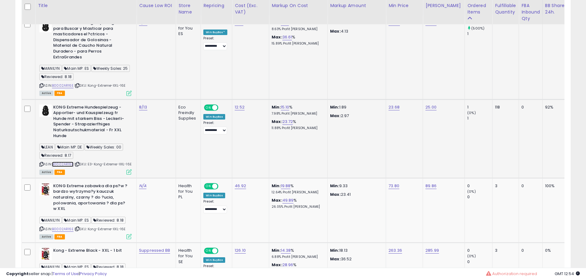 The height and width of the screenshot is (280, 586). I want to click on div: Win BuyBox *, so click(215, 32).